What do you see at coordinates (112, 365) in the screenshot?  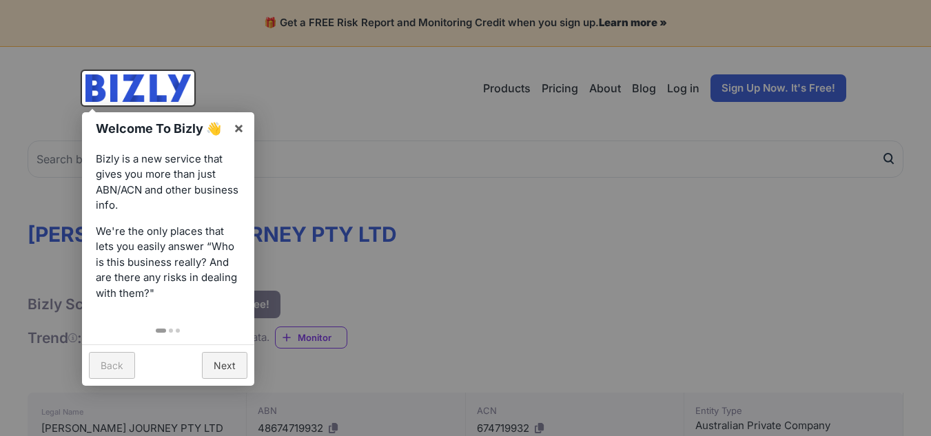 I see `a: Back` at bounding box center [112, 365].